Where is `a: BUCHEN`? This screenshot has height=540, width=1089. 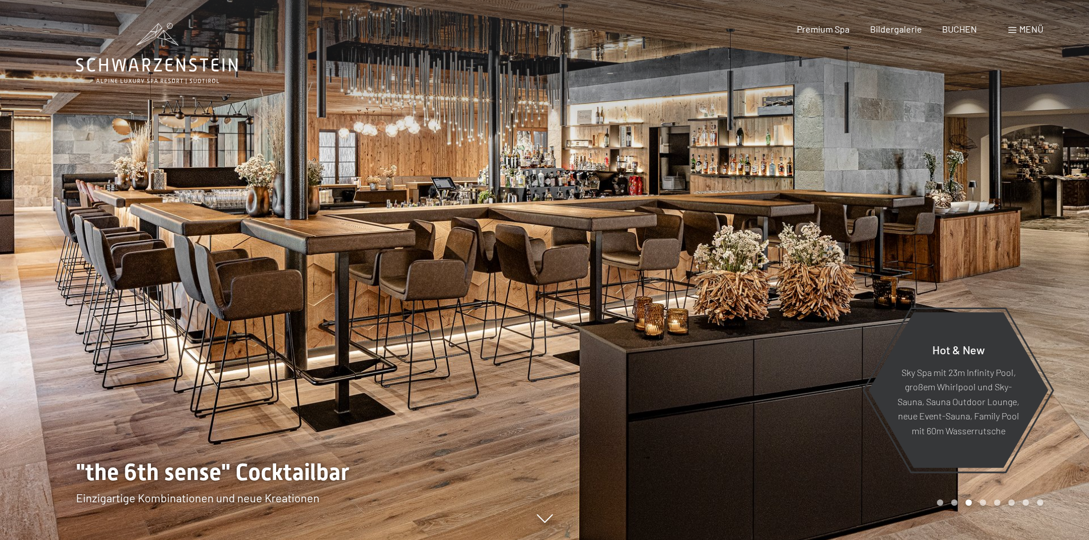
a: BUCHEN is located at coordinates (960, 29).